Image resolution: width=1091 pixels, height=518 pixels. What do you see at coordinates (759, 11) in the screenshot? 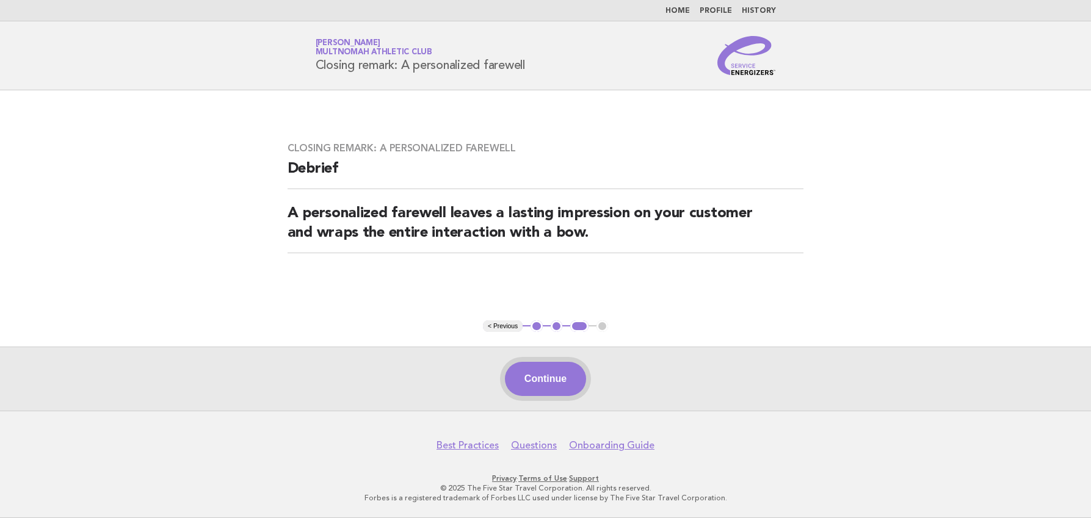
I see `a: History` at bounding box center [759, 11].